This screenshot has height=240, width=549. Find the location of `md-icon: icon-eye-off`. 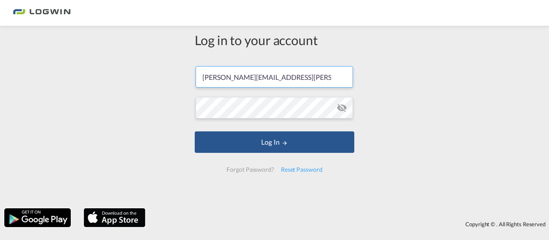

md-icon: icon-eye-off is located at coordinates (342, 108).